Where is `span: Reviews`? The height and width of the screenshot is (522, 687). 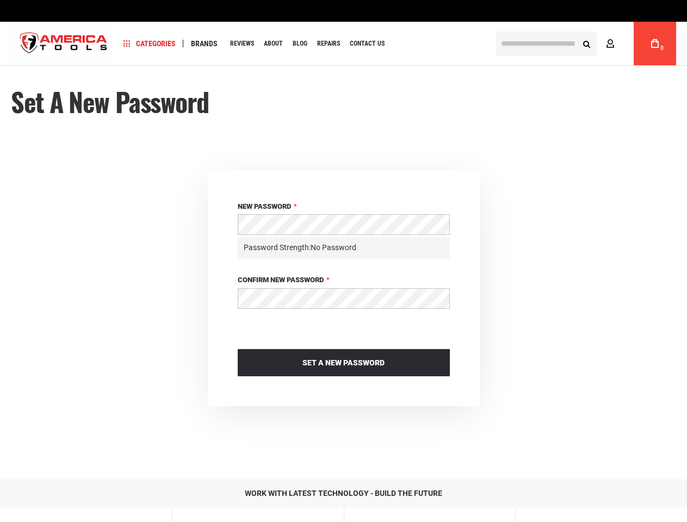 span: Reviews is located at coordinates (242, 44).